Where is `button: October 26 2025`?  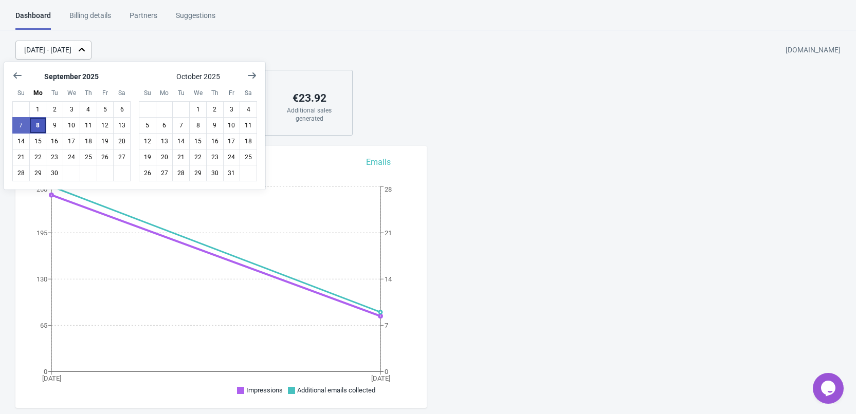
button: October 26 2025 is located at coordinates (147, 173).